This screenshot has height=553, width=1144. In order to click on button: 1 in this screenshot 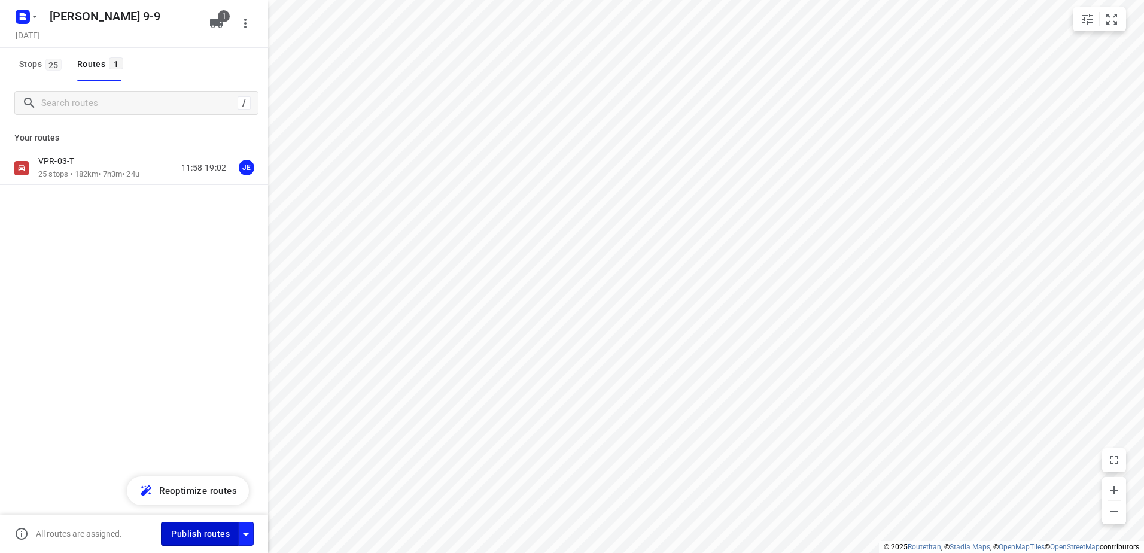, I will do `click(217, 23)`.